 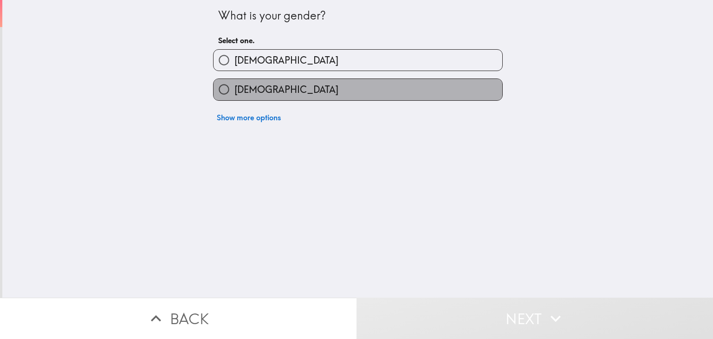 I want to click on h6: Select one., so click(x=358, y=40).